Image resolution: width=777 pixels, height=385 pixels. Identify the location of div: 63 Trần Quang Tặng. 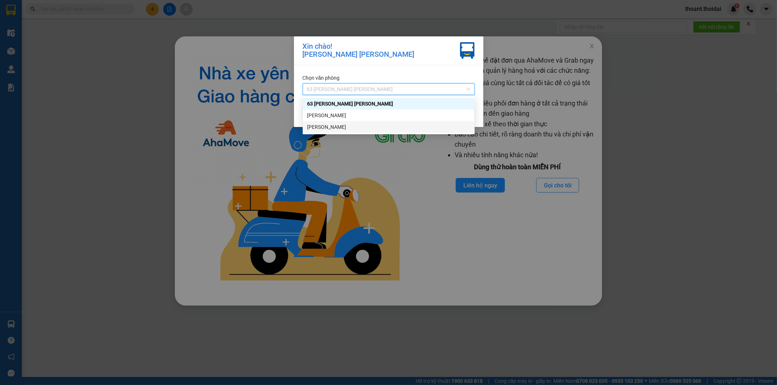
(389, 104).